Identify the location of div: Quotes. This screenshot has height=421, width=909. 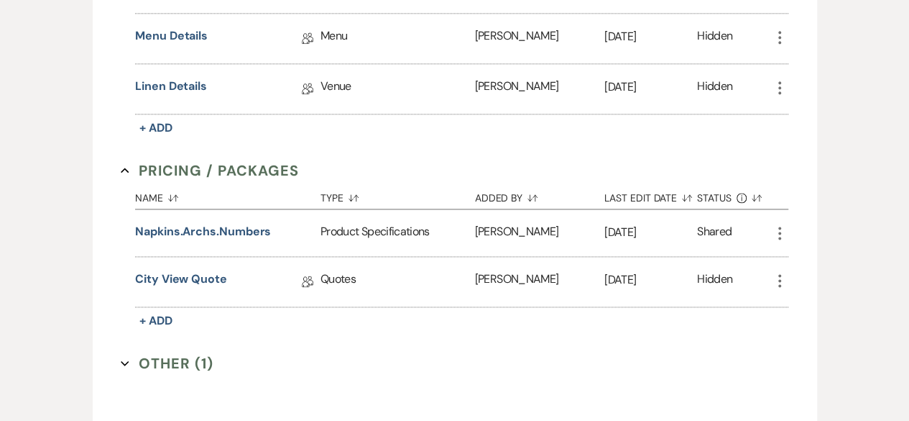
(398, 281).